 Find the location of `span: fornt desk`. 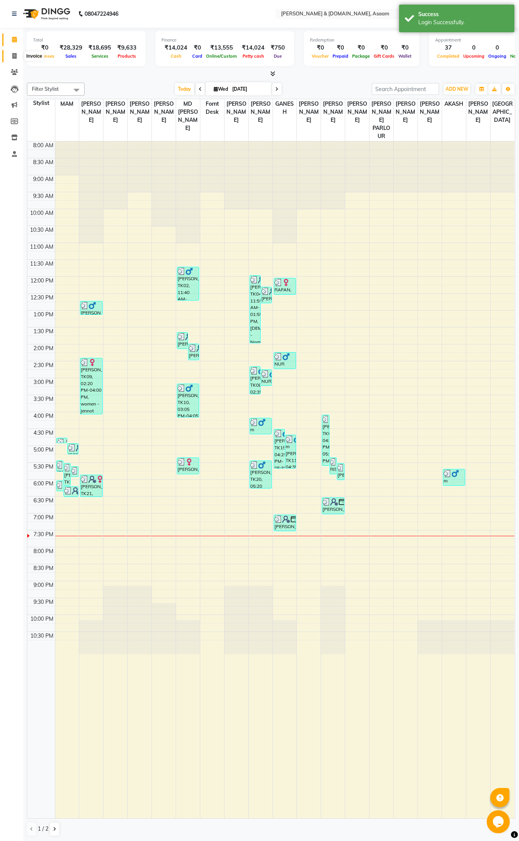

span: fornt desk is located at coordinates (212, 108).